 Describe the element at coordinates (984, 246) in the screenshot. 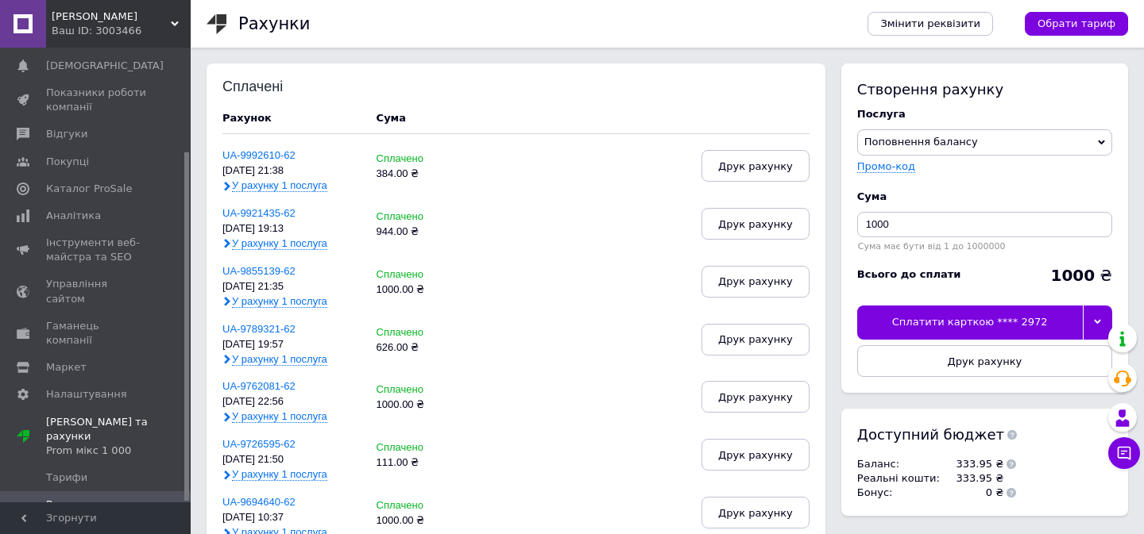

I see `div: Сума має бути від 1 до 1000000` at that location.